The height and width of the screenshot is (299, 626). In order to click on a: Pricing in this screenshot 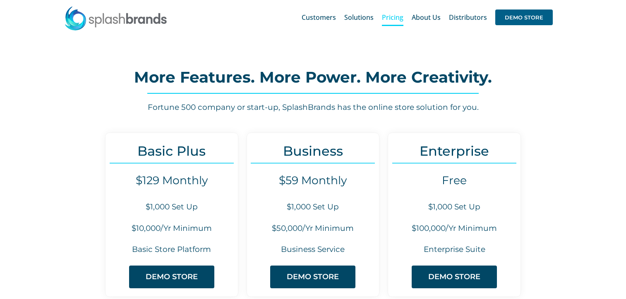, I will do `click(392, 17)`.